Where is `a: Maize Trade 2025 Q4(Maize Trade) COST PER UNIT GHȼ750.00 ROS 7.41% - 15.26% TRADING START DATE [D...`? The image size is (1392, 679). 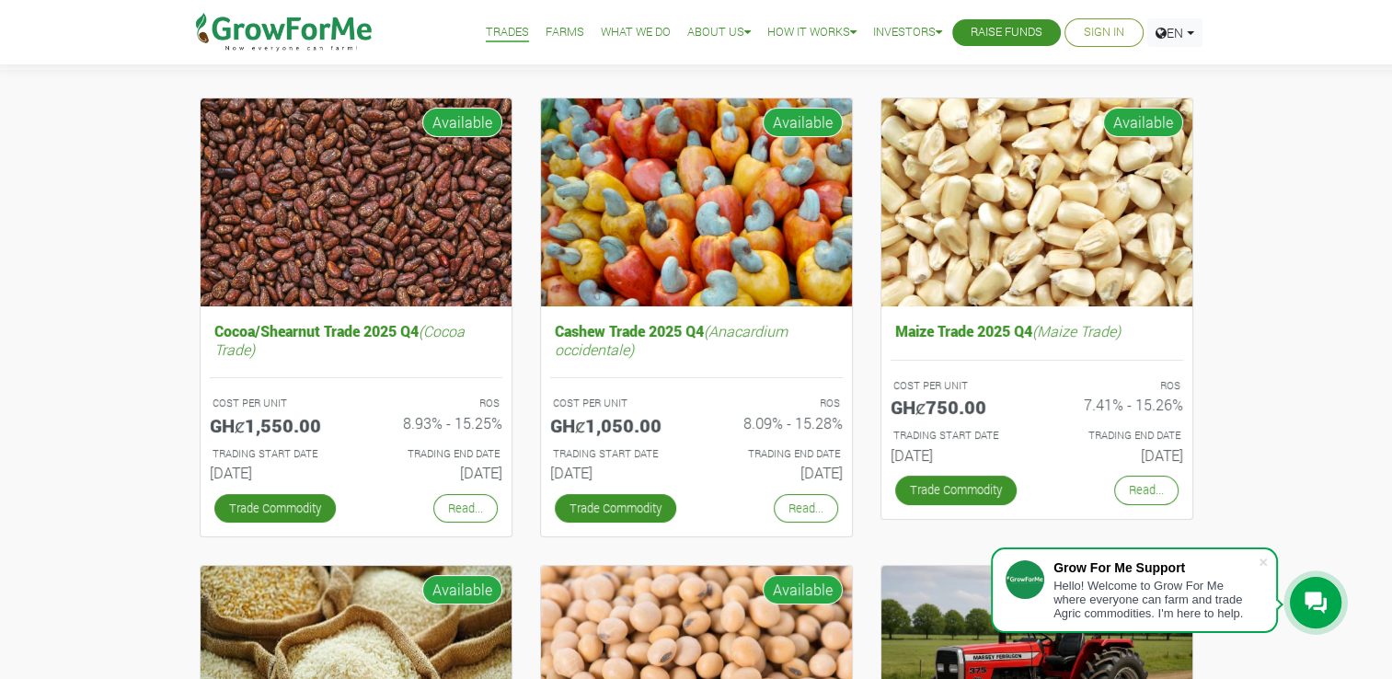
a: Maize Trade 2025 Q4(Maize Trade) COST PER UNIT GHȼ750.00 ROS 7.41% - 15.26% TRADING START DATE [D... is located at coordinates (1037, 394).